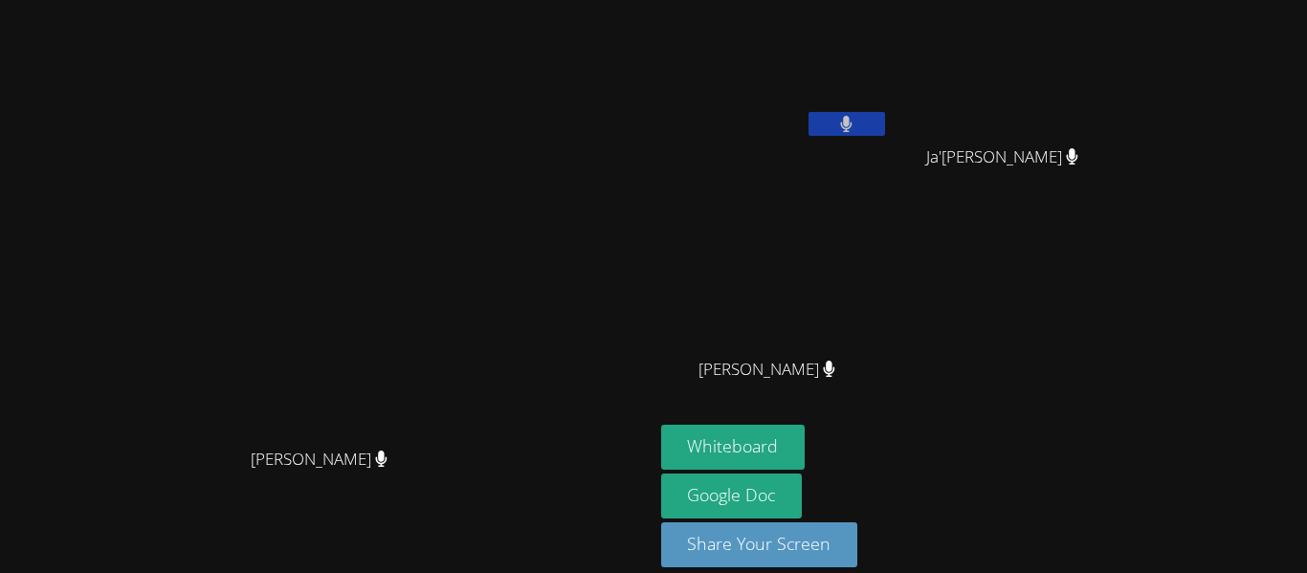  Describe the element at coordinates (732, 495) in the screenshot. I see `a: Google Doc` at that location.